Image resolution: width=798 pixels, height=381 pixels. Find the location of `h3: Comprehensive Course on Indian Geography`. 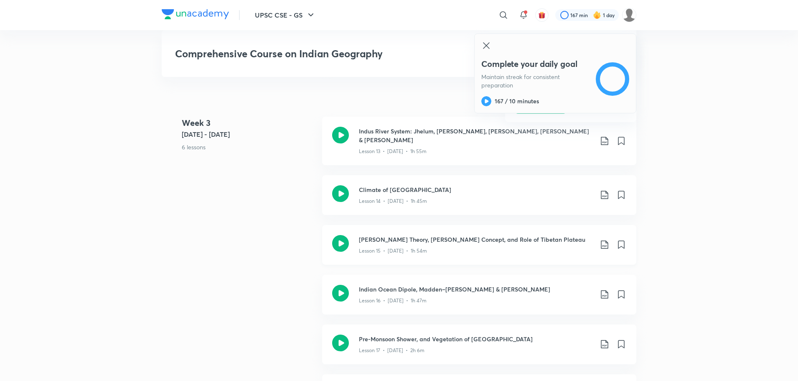

h3: Comprehensive Course on Indian Geography is located at coordinates (339, 54).